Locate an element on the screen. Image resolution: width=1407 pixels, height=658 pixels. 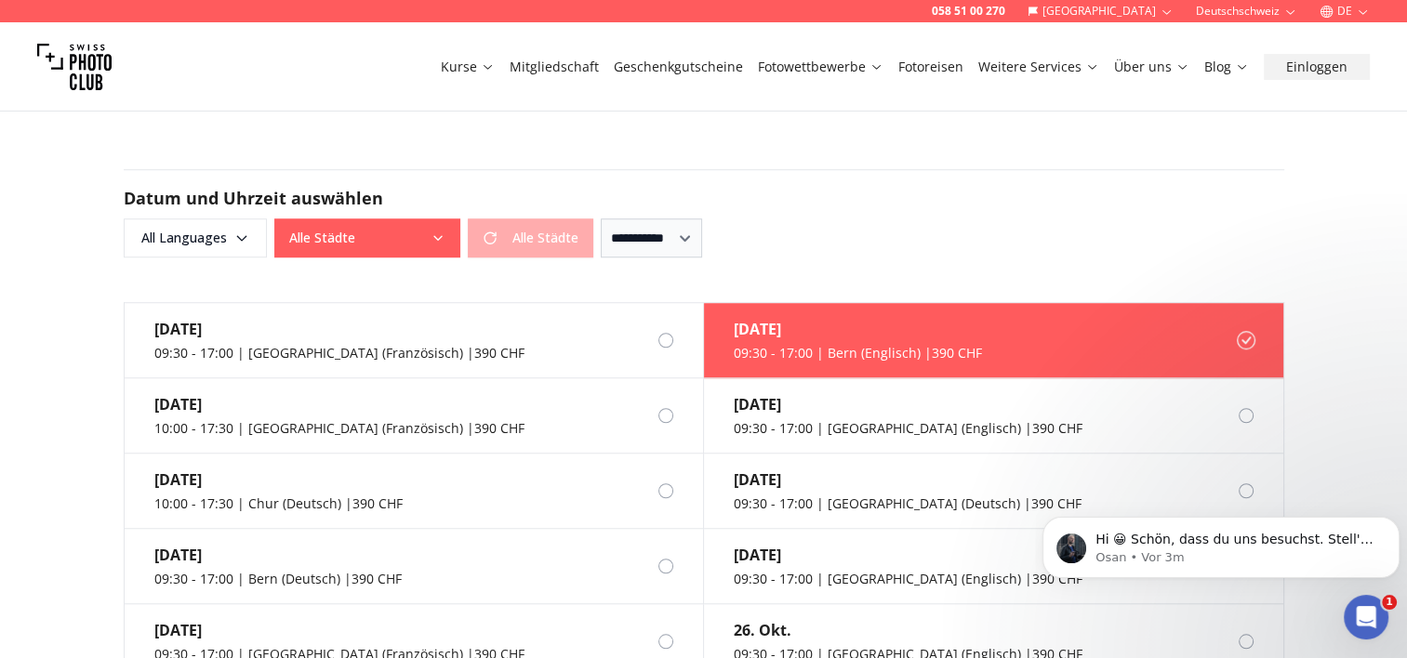
a: Fotoreisen is located at coordinates (931, 67).